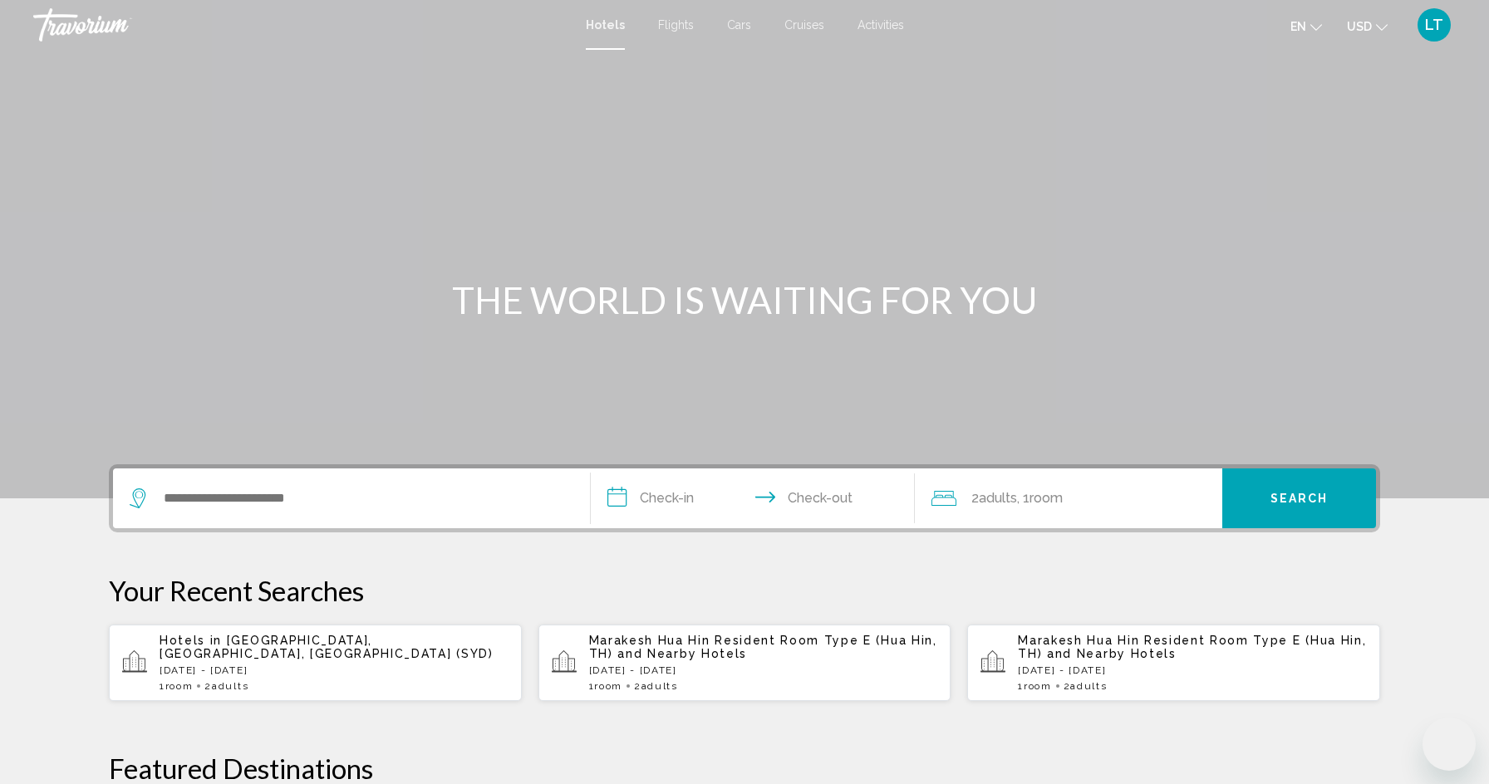 This screenshot has height=784, width=1489. I want to click on span: Flights, so click(675, 25).